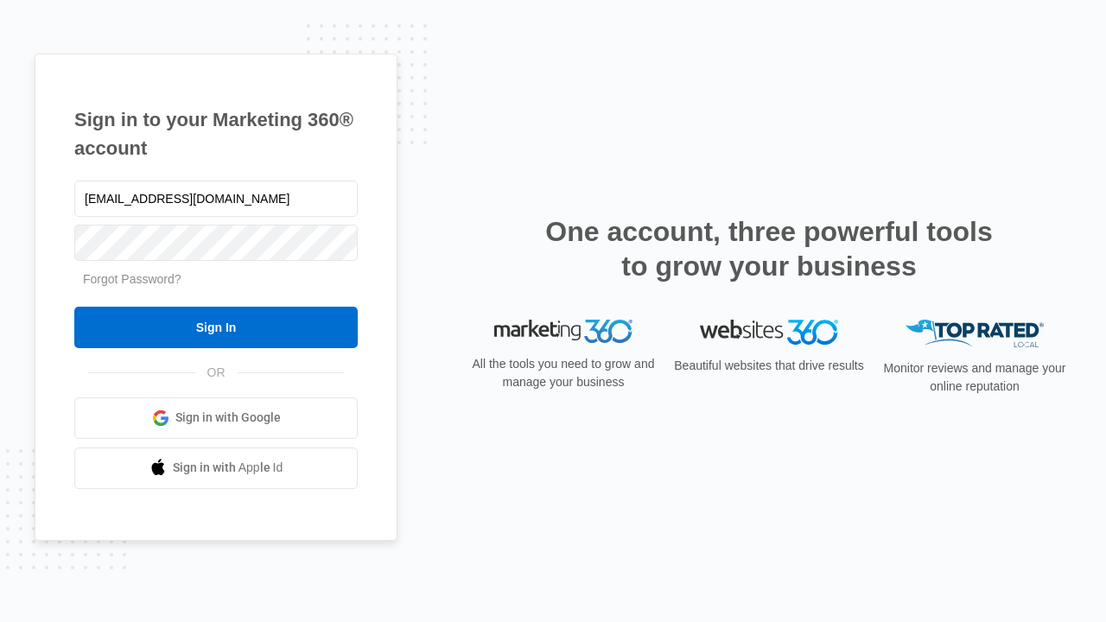 The width and height of the screenshot is (1106, 622). Describe the element at coordinates (769, 249) in the screenshot. I see `h2: One account, three powerful tools to grow your business` at that location.